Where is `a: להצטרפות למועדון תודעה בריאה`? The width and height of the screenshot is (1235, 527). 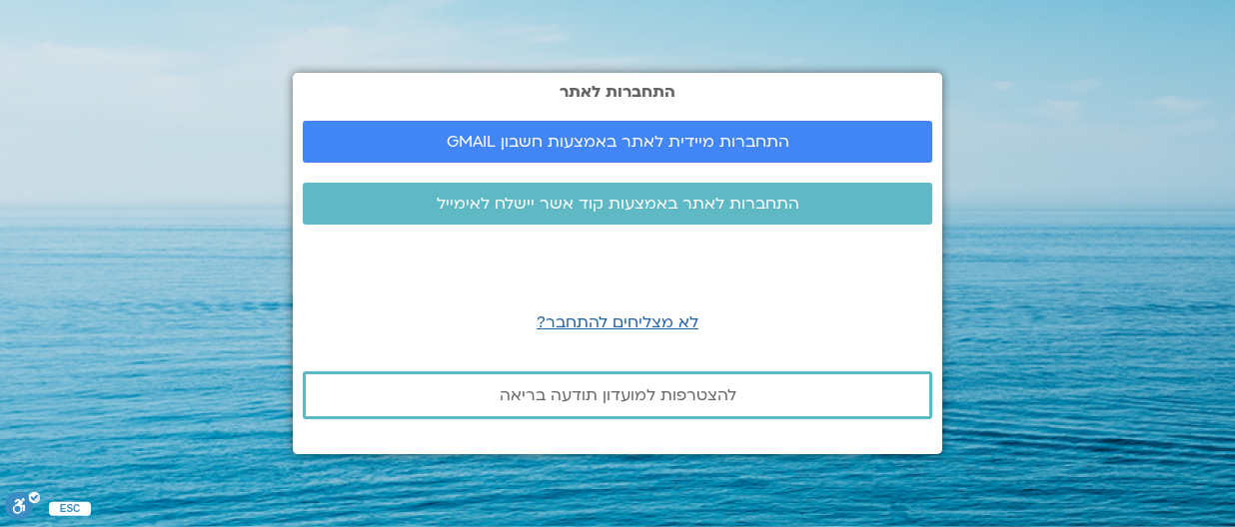
a: להצטרפות למועדון תודעה בריאה is located at coordinates (617, 396).